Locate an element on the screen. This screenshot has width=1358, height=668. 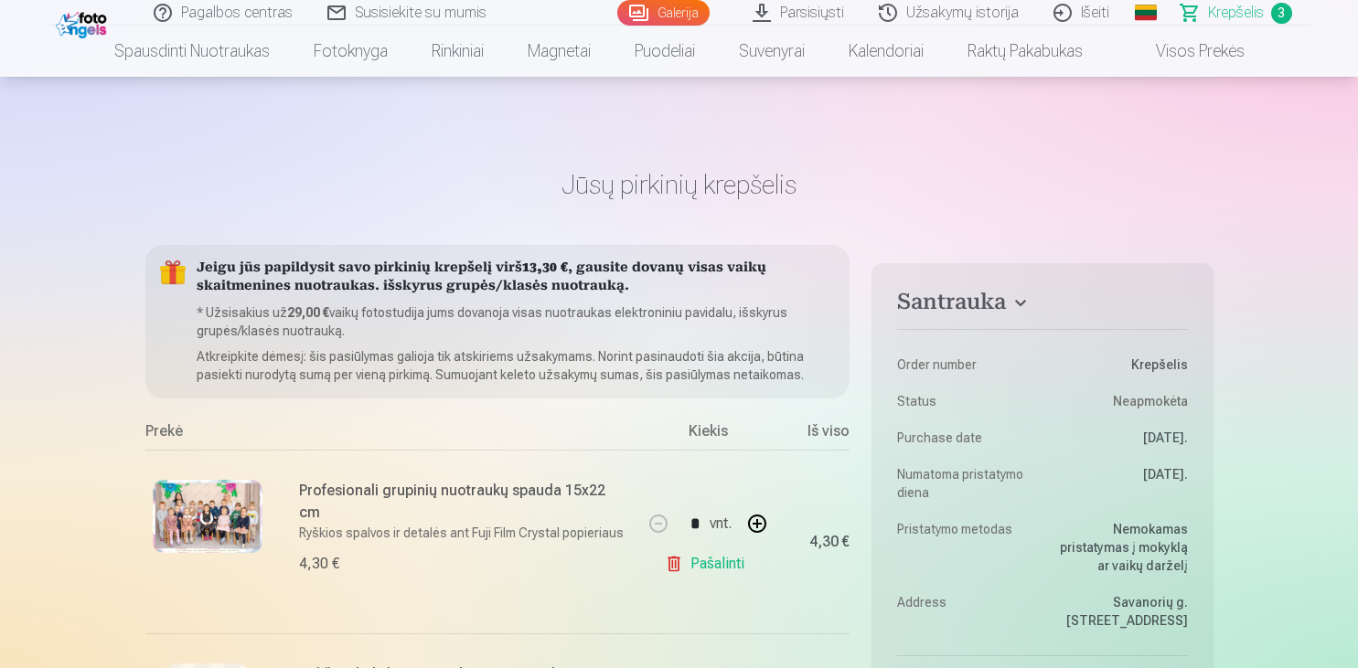
b: 13,30 € is located at coordinates (545, 268).